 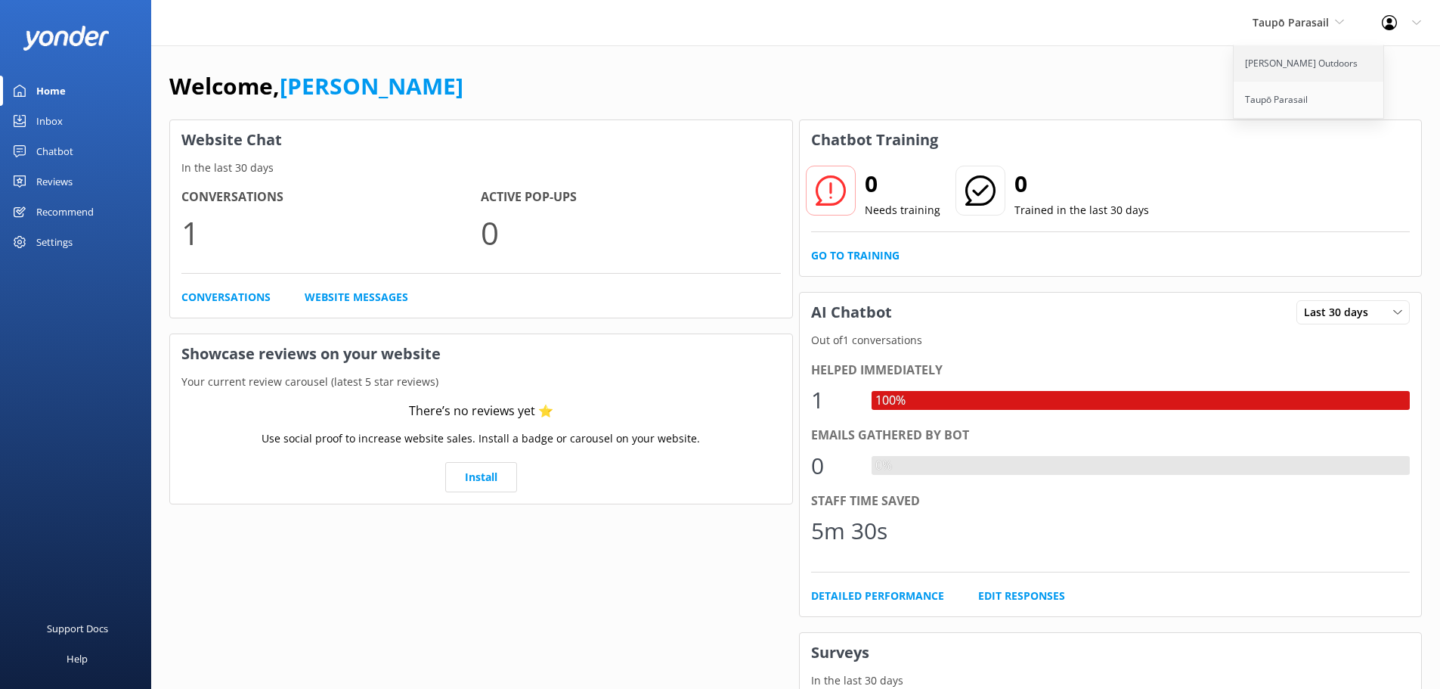 I want to click on img: yonder-white-logo.png, so click(x=66, y=38).